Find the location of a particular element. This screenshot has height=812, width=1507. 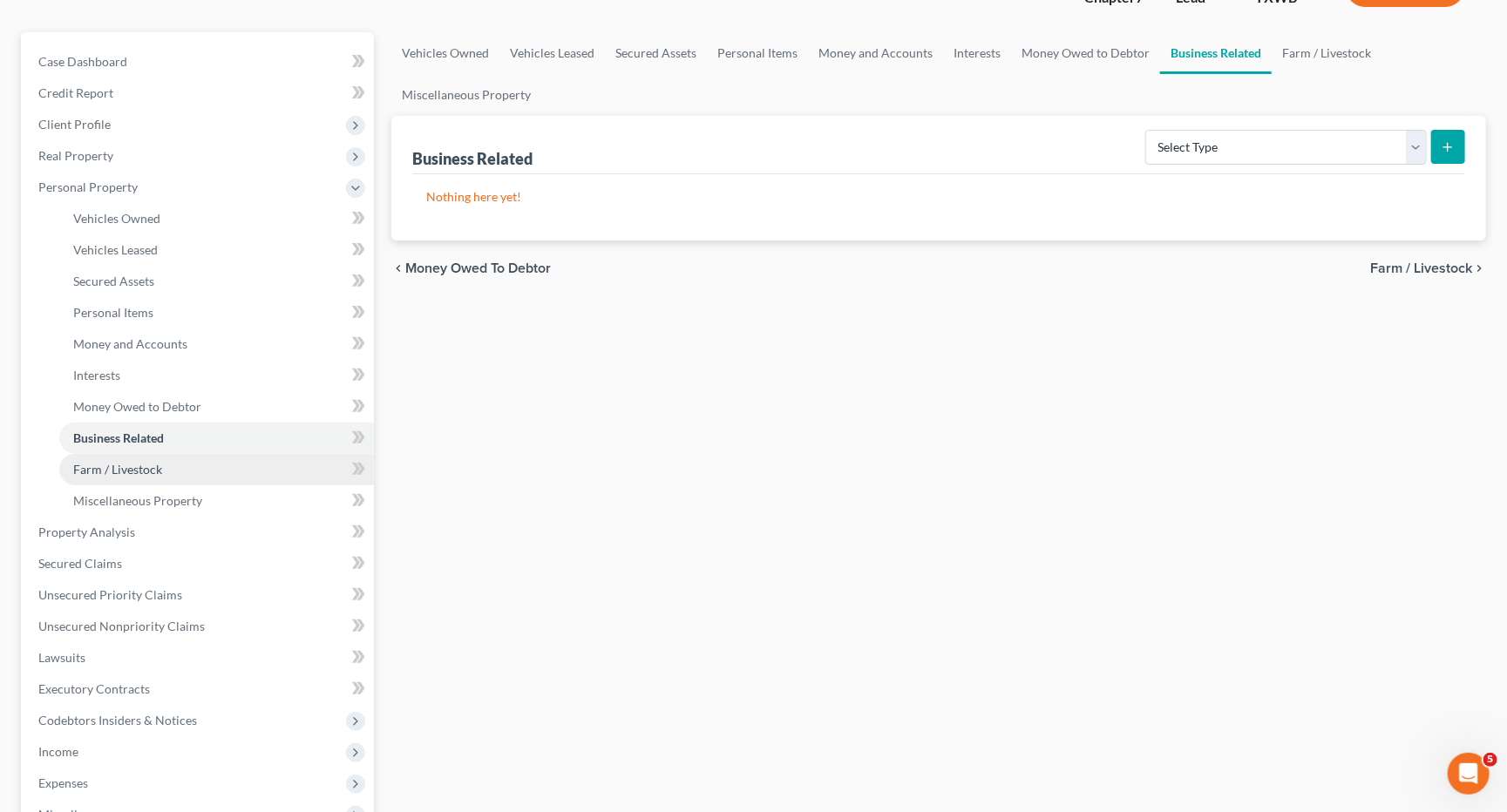

i: chevron_left is located at coordinates (398, 268).